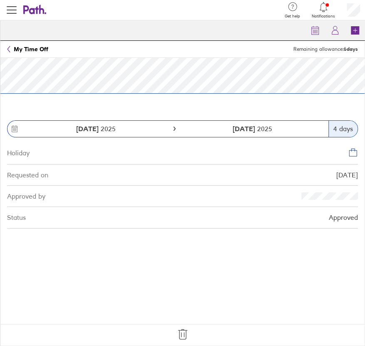 The height and width of the screenshot is (346, 365). I want to click on span: Notifications, so click(324, 16).